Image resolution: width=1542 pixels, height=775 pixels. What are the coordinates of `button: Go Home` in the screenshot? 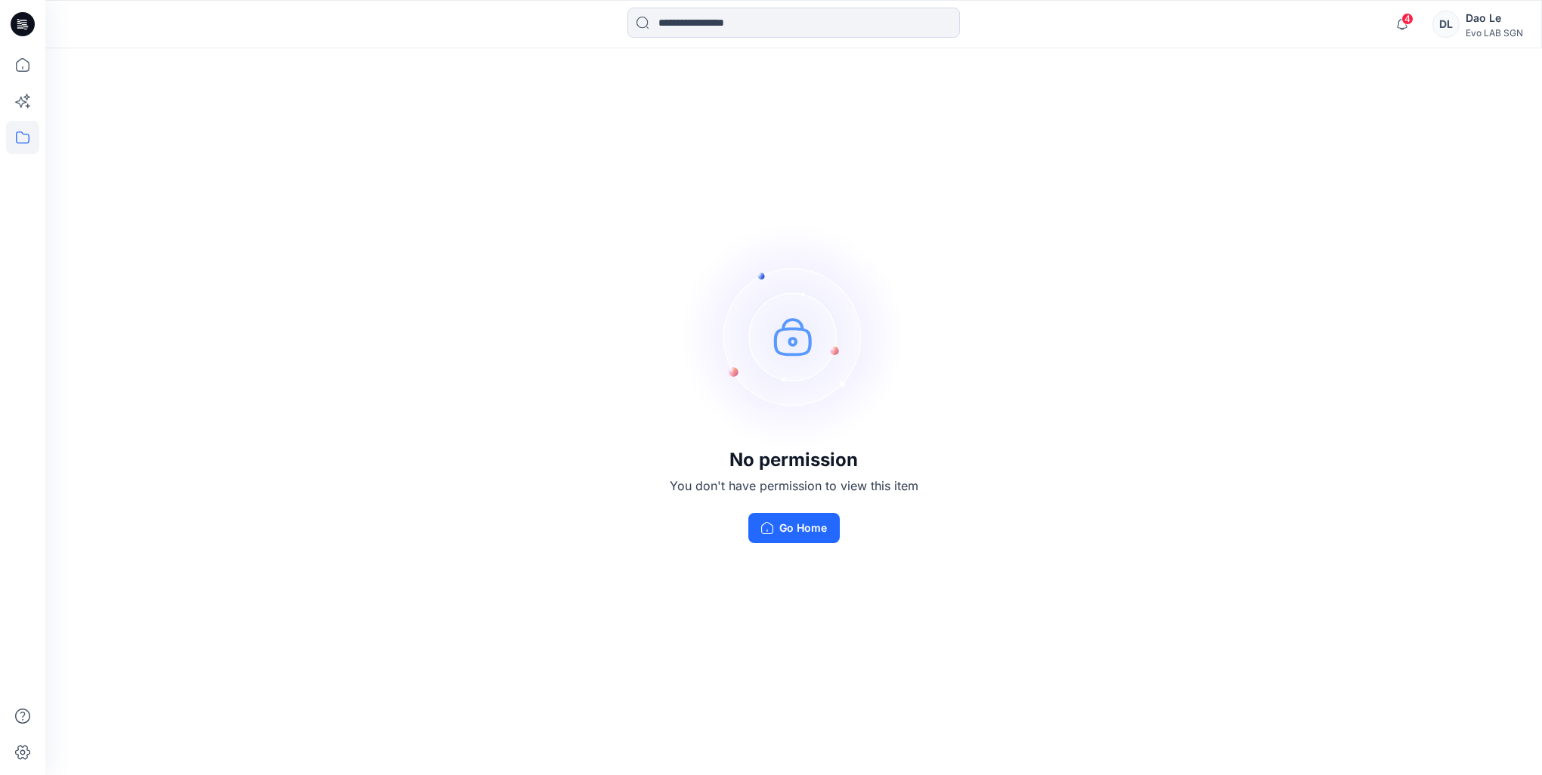 It's located at (794, 528).